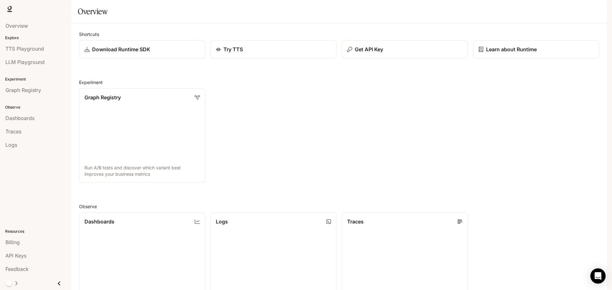 This screenshot has height=290, width=612. I want to click on button: Get API Key, so click(405, 49).